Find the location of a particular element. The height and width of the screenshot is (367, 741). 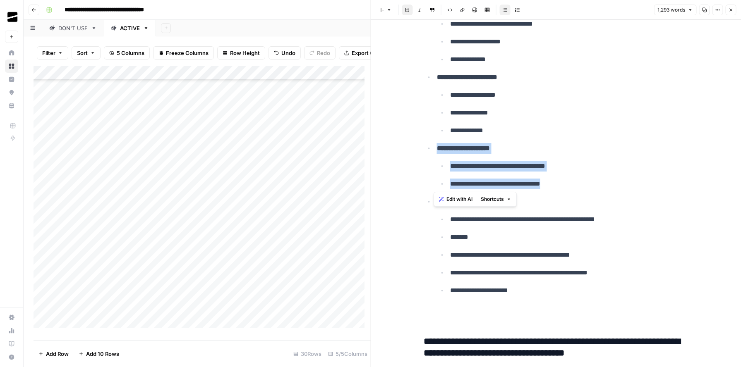

span: Export CSV is located at coordinates (366, 53).